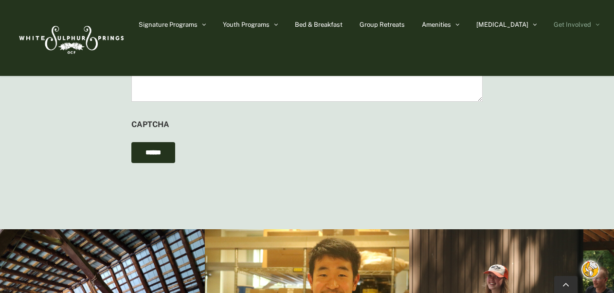  I want to click on span: Group Retreats, so click(382, 24).